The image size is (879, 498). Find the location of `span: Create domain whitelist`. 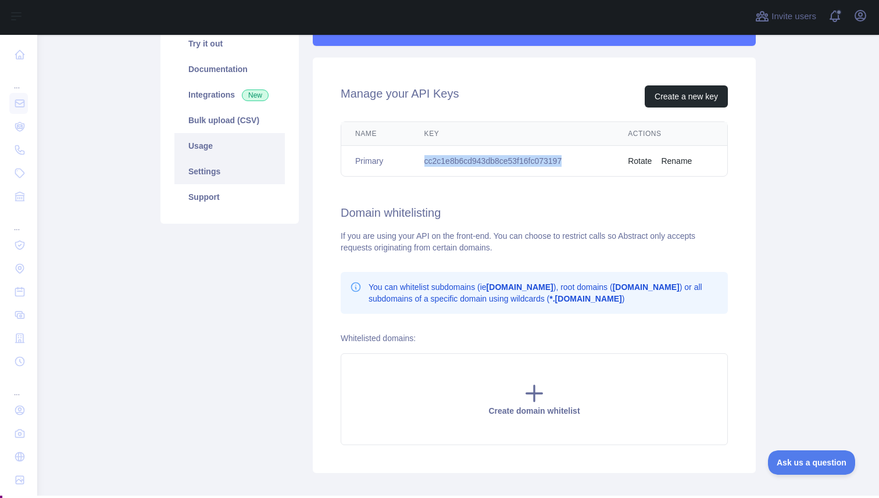

span: Create domain whitelist is located at coordinates (534, 411).